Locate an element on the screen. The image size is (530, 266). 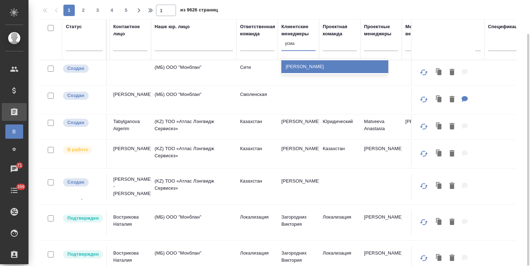
p: В работе is located at coordinates (78, 150).